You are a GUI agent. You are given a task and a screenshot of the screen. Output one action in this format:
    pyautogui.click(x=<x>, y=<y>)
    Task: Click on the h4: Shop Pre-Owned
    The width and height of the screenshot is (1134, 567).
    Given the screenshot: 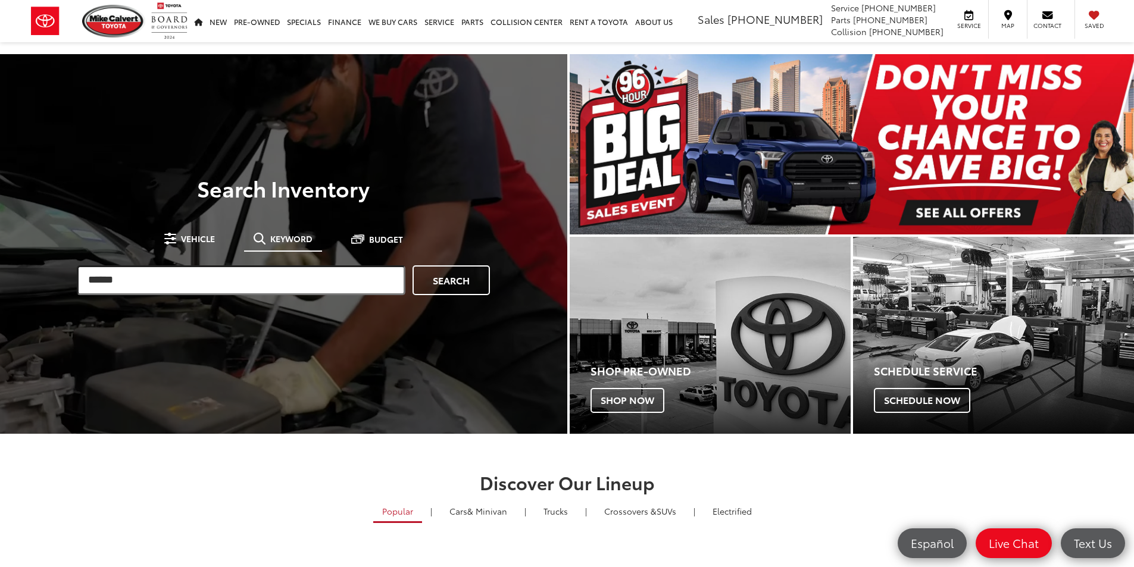 What is the action you would take?
    pyautogui.click(x=721, y=372)
    